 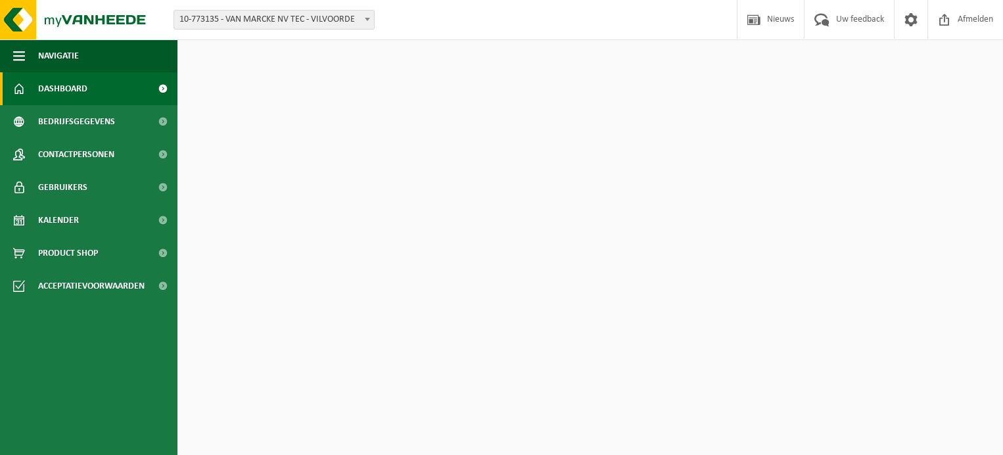 I want to click on span: 10-773135 - VAN MARCKE NV TEC - VILVOORDE, so click(x=274, y=20).